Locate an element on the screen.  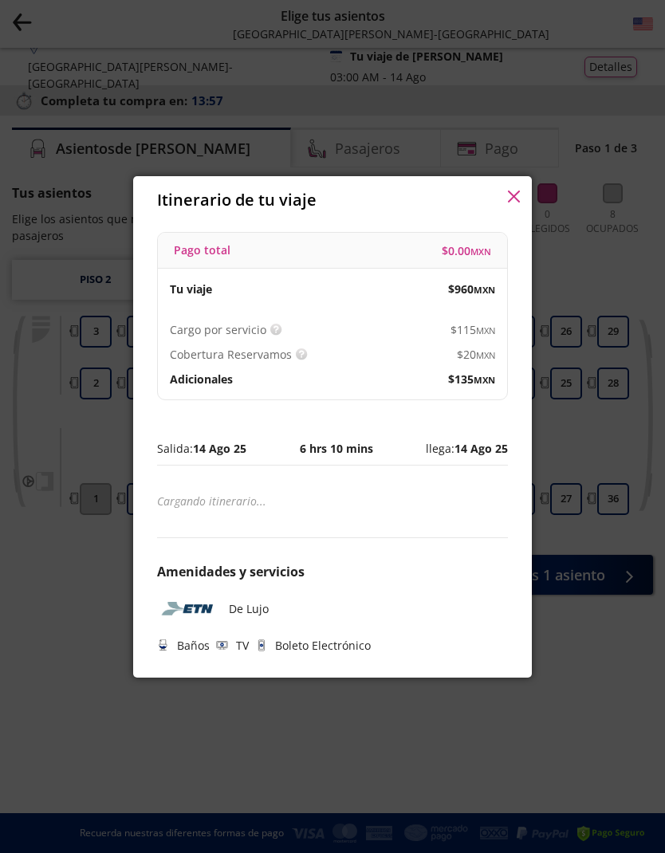
span: $ 135 is located at coordinates (471, 379).